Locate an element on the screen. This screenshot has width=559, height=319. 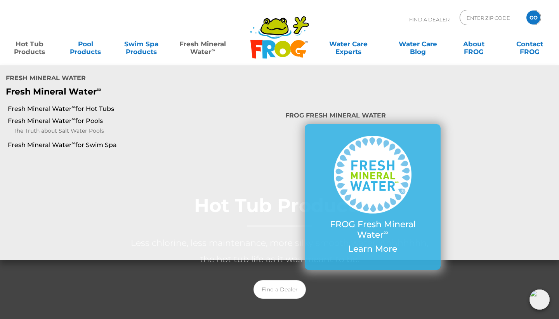
p: Learn More is located at coordinates (373, 249).